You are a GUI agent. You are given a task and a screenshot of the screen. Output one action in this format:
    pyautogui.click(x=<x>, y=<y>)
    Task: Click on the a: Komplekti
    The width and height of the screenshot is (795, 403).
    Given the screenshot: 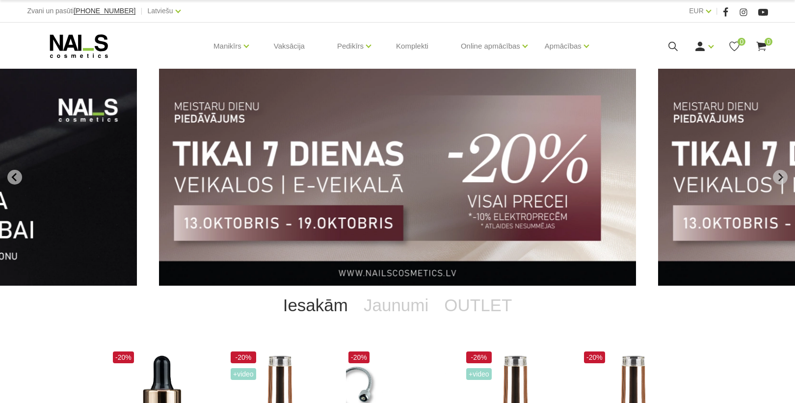 What is the action you would take?
    pyautogui.click(x=412, y=46)
    